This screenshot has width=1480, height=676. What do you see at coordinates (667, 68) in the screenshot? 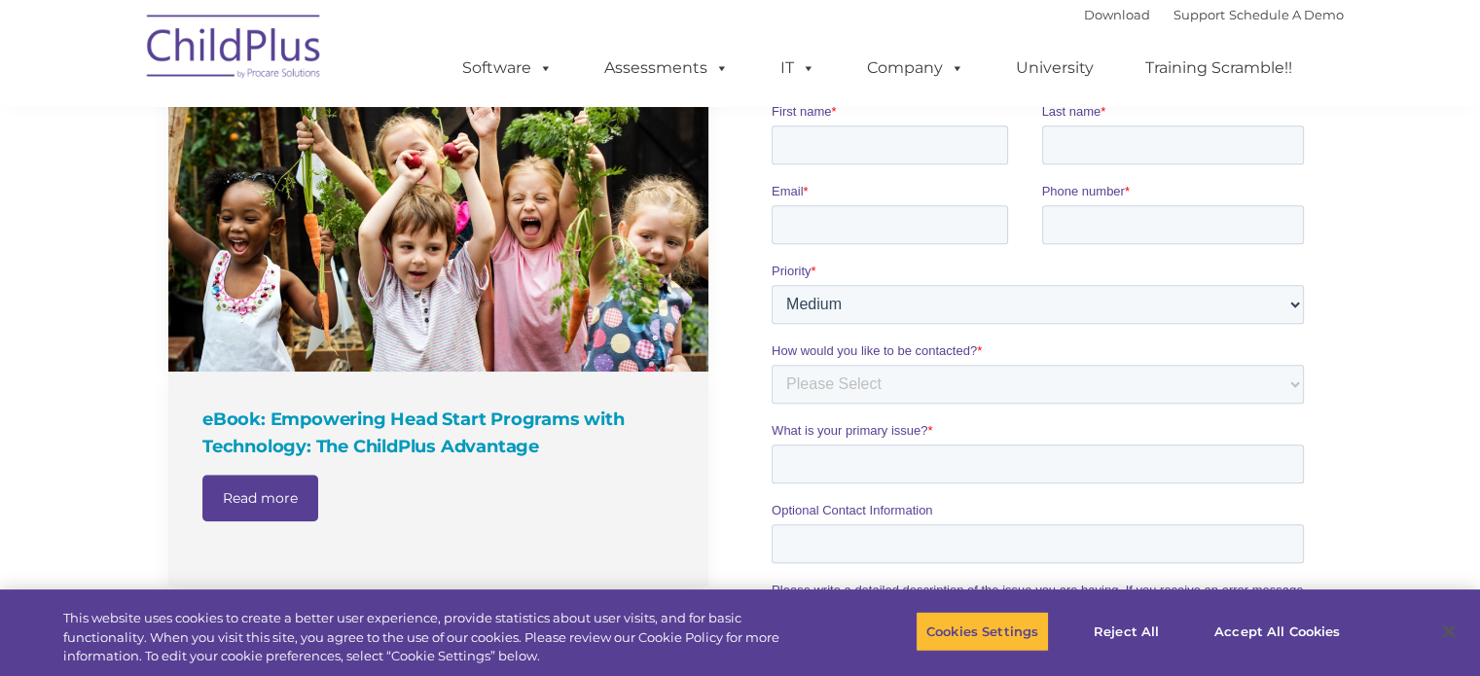
I see `a: Assessments` at bounding box center [667, 68].